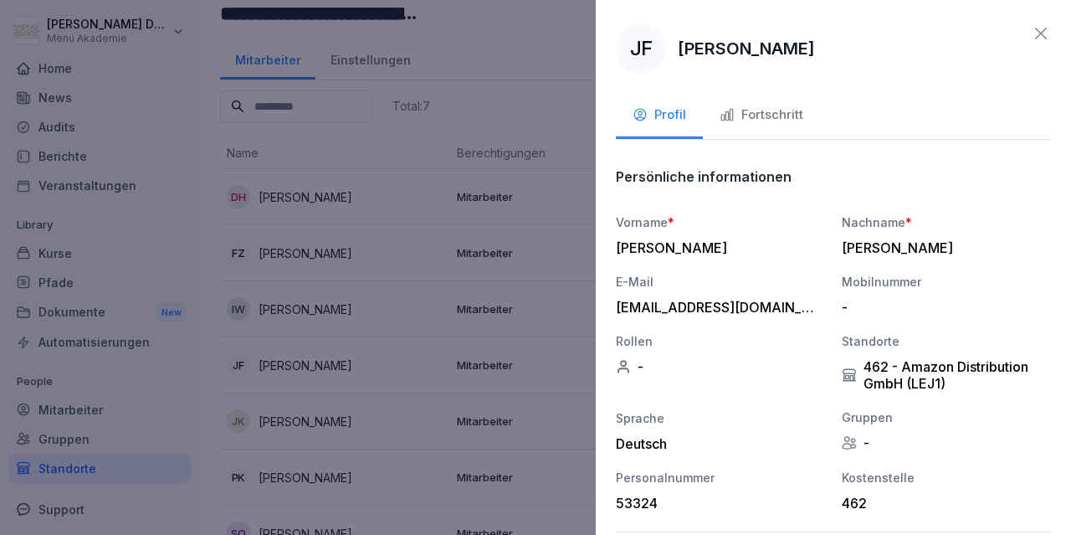  Describe the element at coordinates (942, 503) in the screenshot. I see `div: 462` at that location.